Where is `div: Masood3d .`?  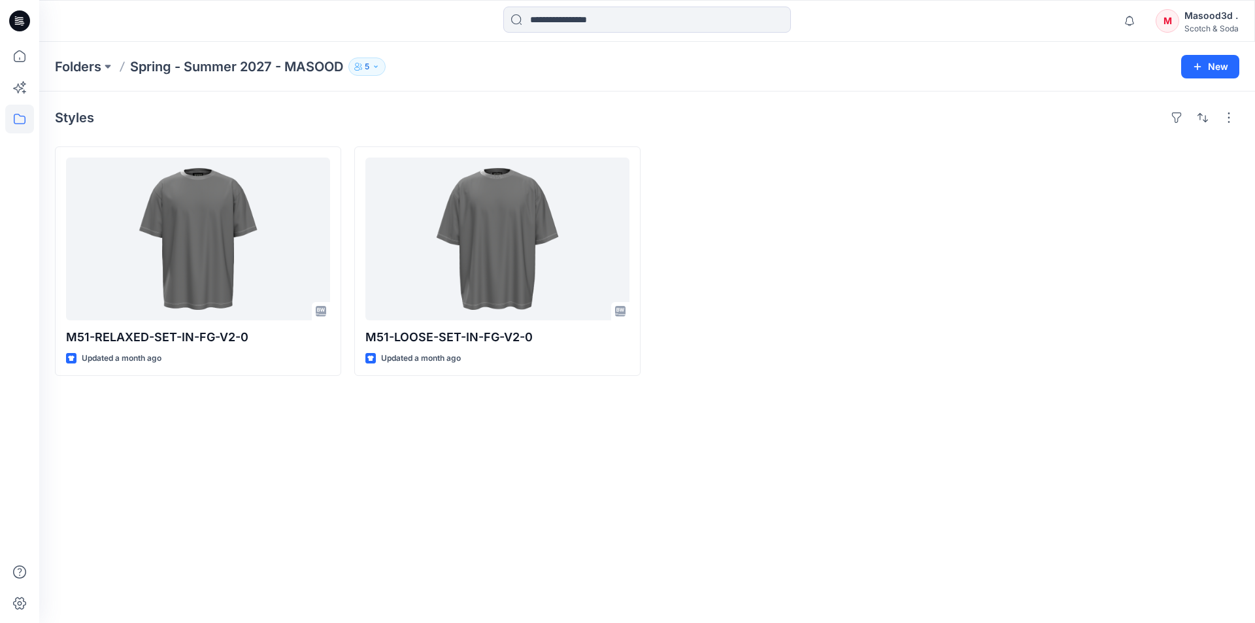
div: Masood3d . is located at coordinates (1211, 16).